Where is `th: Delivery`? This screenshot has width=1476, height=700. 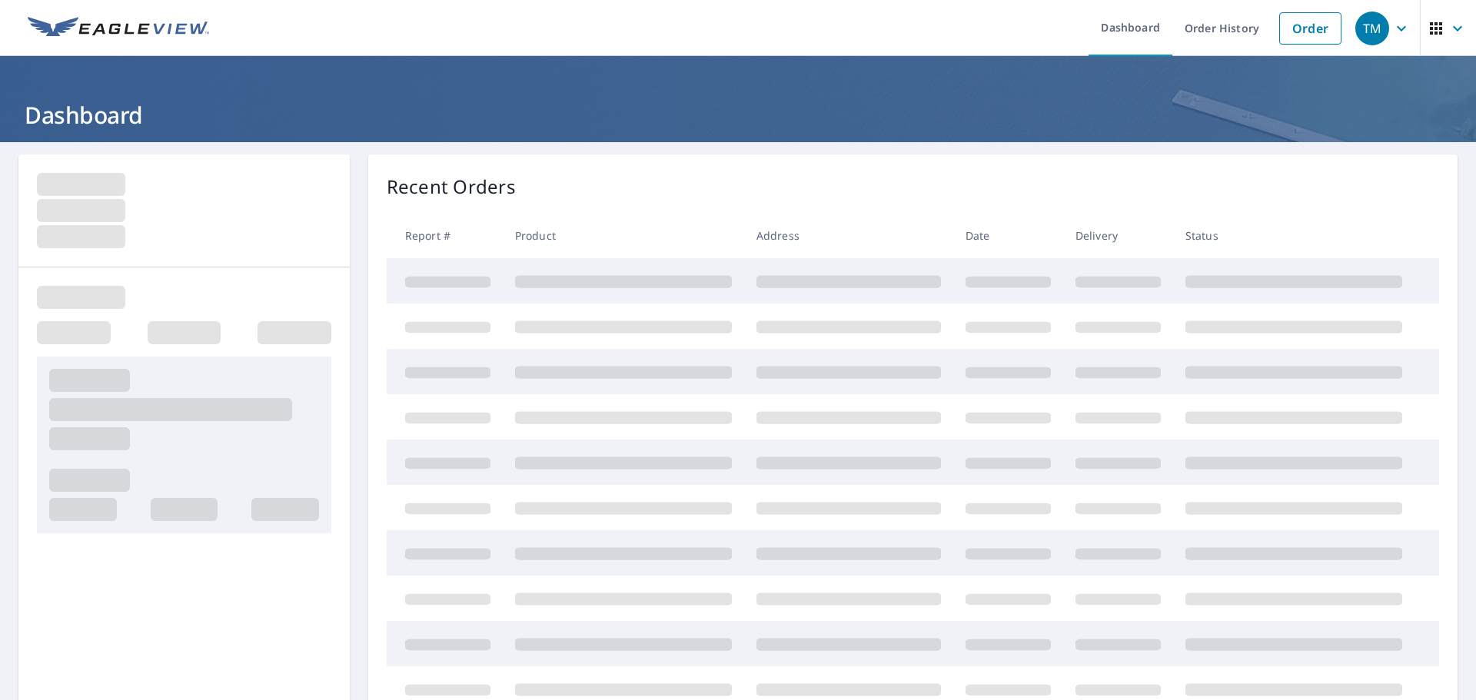
th: Delivery is located at coordinates (1117, 235).